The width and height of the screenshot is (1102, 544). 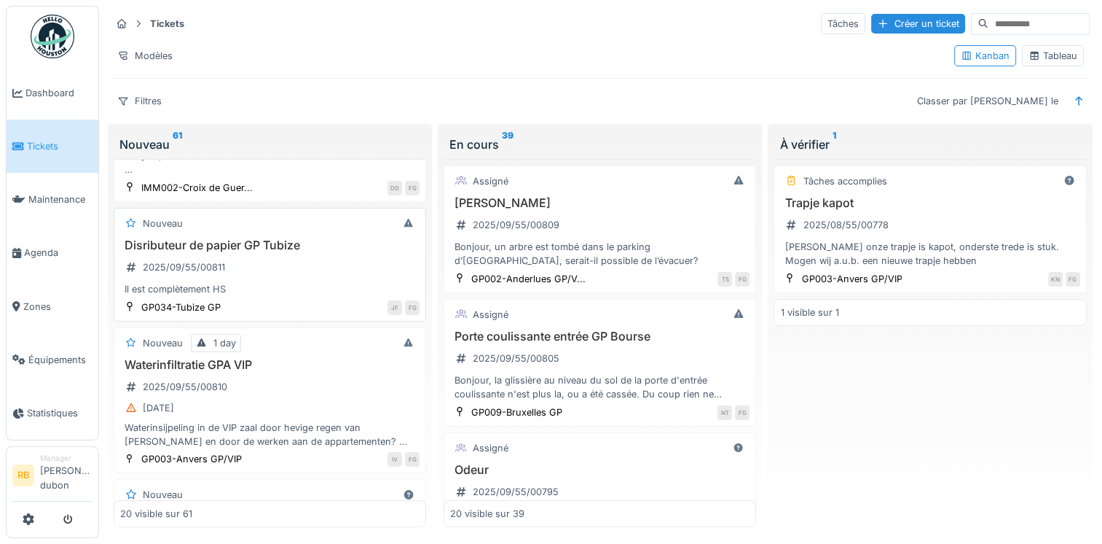 I want to click on div: JF, so click(x=395, y=307).